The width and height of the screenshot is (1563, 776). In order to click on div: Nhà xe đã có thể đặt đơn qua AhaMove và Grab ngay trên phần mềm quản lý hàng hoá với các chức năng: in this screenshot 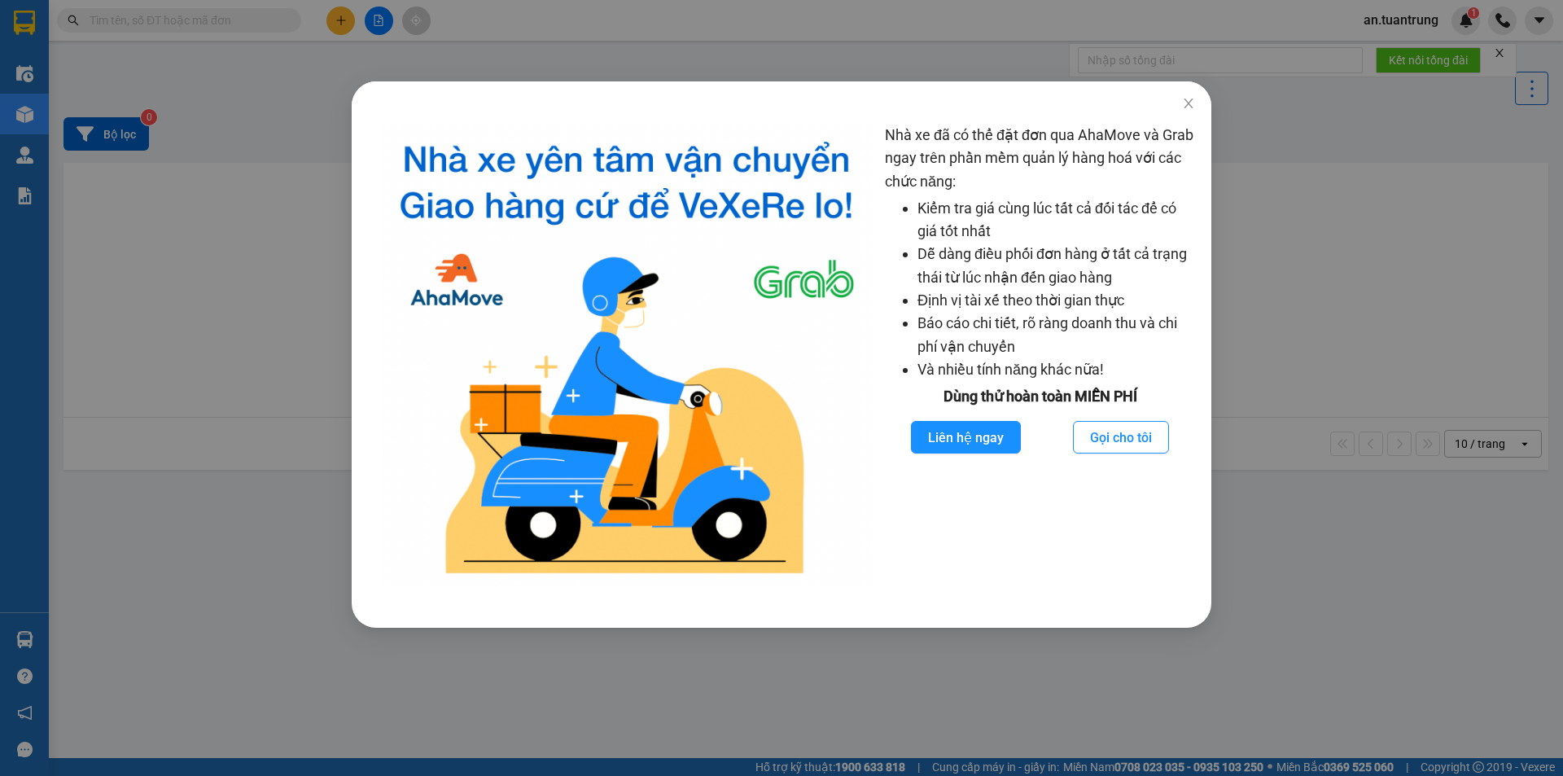, I will do `click(1040, 355)`.